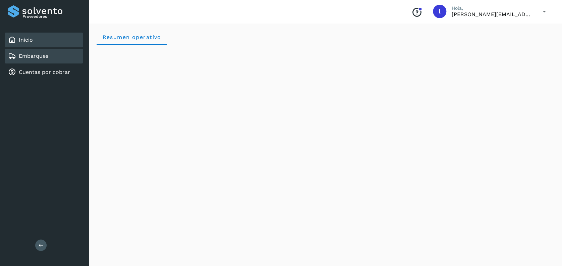  Describe the element at coordinates (131, 37) in the screenshot. I see `span: Resumen operativo` at that location.